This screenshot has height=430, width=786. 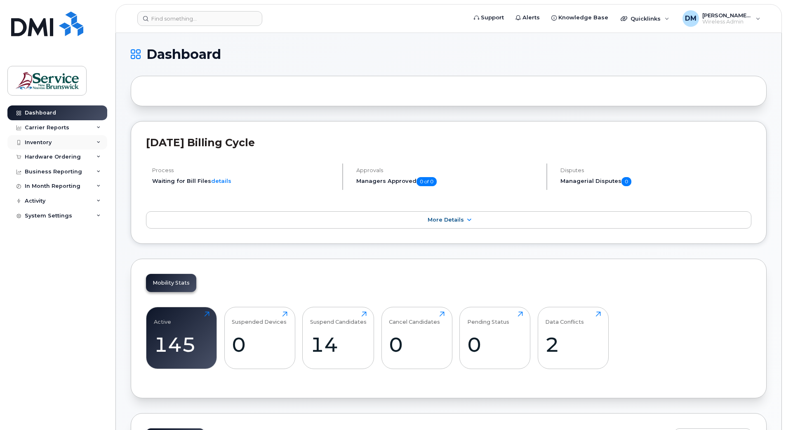 What do you see at coordinates (181, 345) in the screenshot?
I see `div: 145` at bounding box center [181, 345].